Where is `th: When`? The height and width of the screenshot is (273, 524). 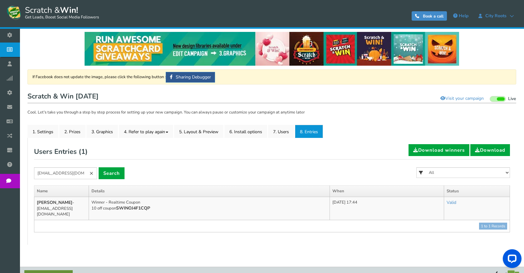 th: When is located at coordinates (387, 191).